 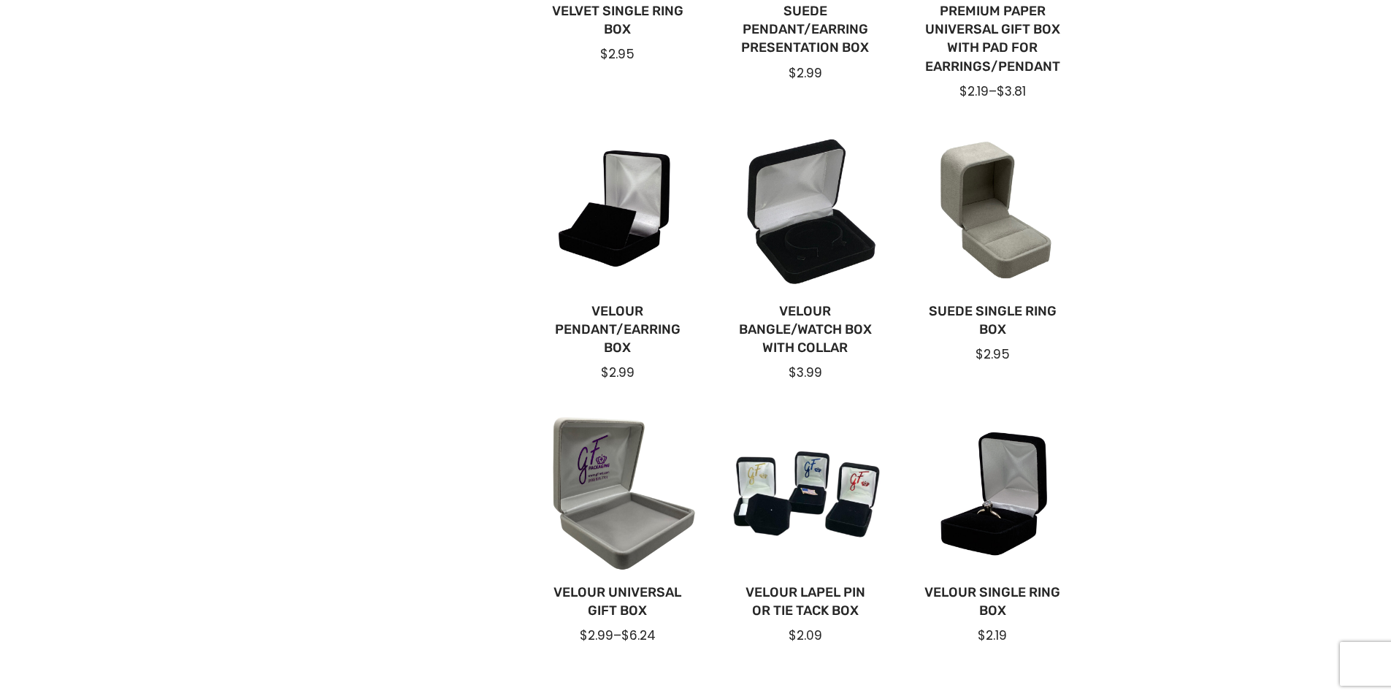 What do you see at coordinates (618, 20) in the screenshot?
I see `a: Velvet Single Ring Box` at bounding box center [618, 20].